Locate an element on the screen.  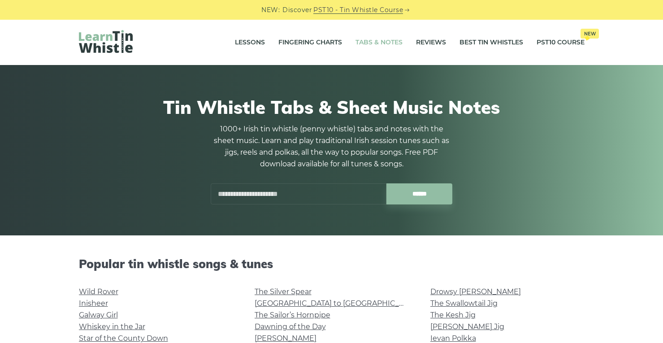
p: 1000+ Irish tin whistle (penny whistle) tabs and notes with the sheet music. Learn and play tradi... is located at coordinates (332, 147).